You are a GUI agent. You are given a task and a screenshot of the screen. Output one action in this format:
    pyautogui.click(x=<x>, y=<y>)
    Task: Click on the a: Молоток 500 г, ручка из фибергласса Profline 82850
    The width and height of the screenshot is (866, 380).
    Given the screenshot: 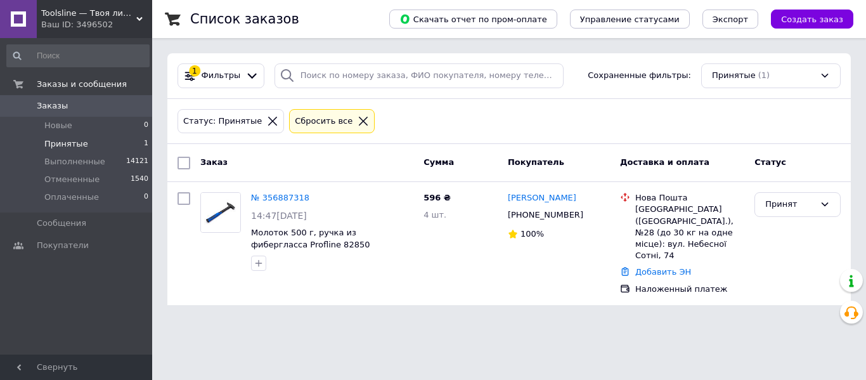 What is the action you would take?
    pyautogui.click(x=310, y=238)
    